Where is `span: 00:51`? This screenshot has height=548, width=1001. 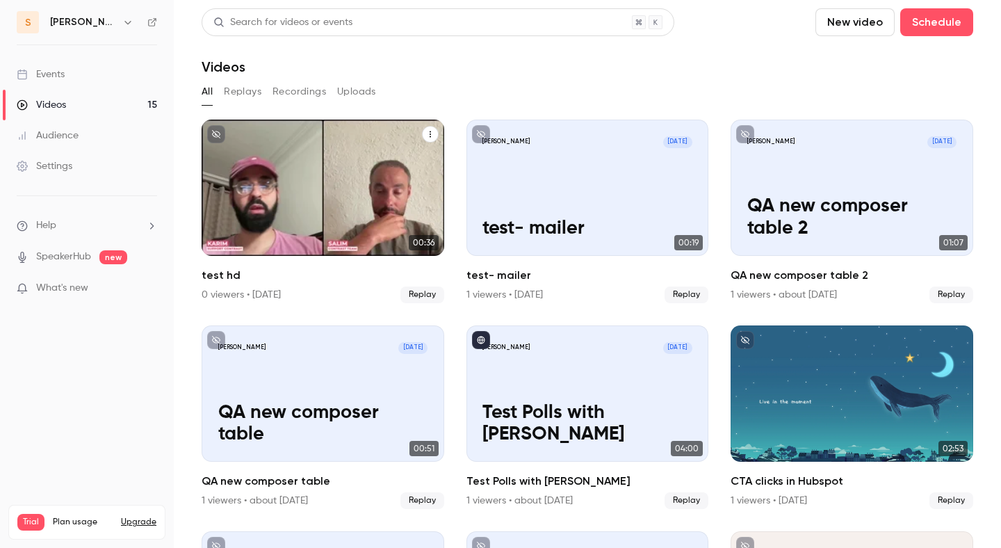
span: 00:51 is located at coordinates (424, 448).